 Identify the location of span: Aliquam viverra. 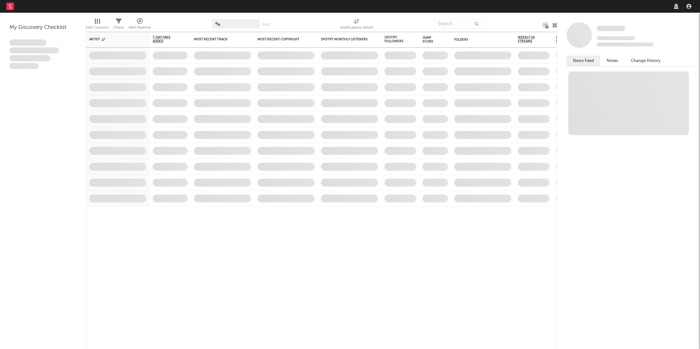
(24, 66).